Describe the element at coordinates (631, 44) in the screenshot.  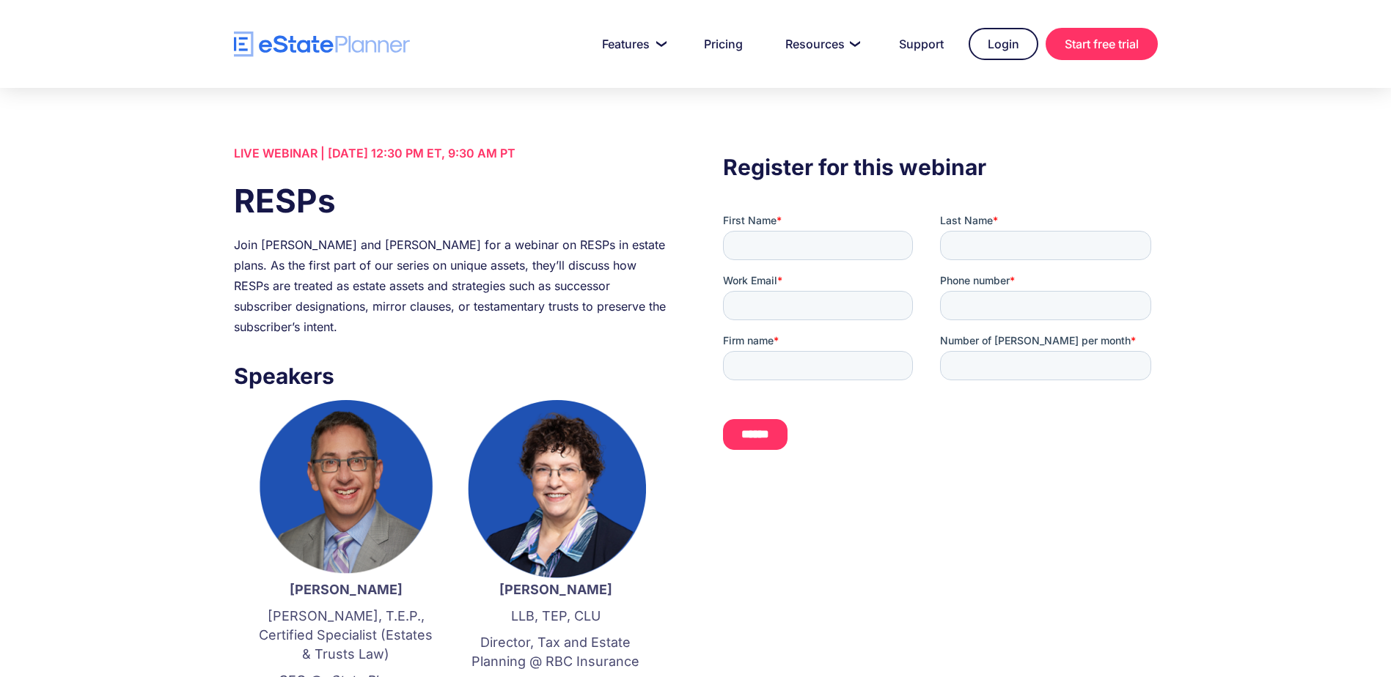
I see `a: Features` at that location.